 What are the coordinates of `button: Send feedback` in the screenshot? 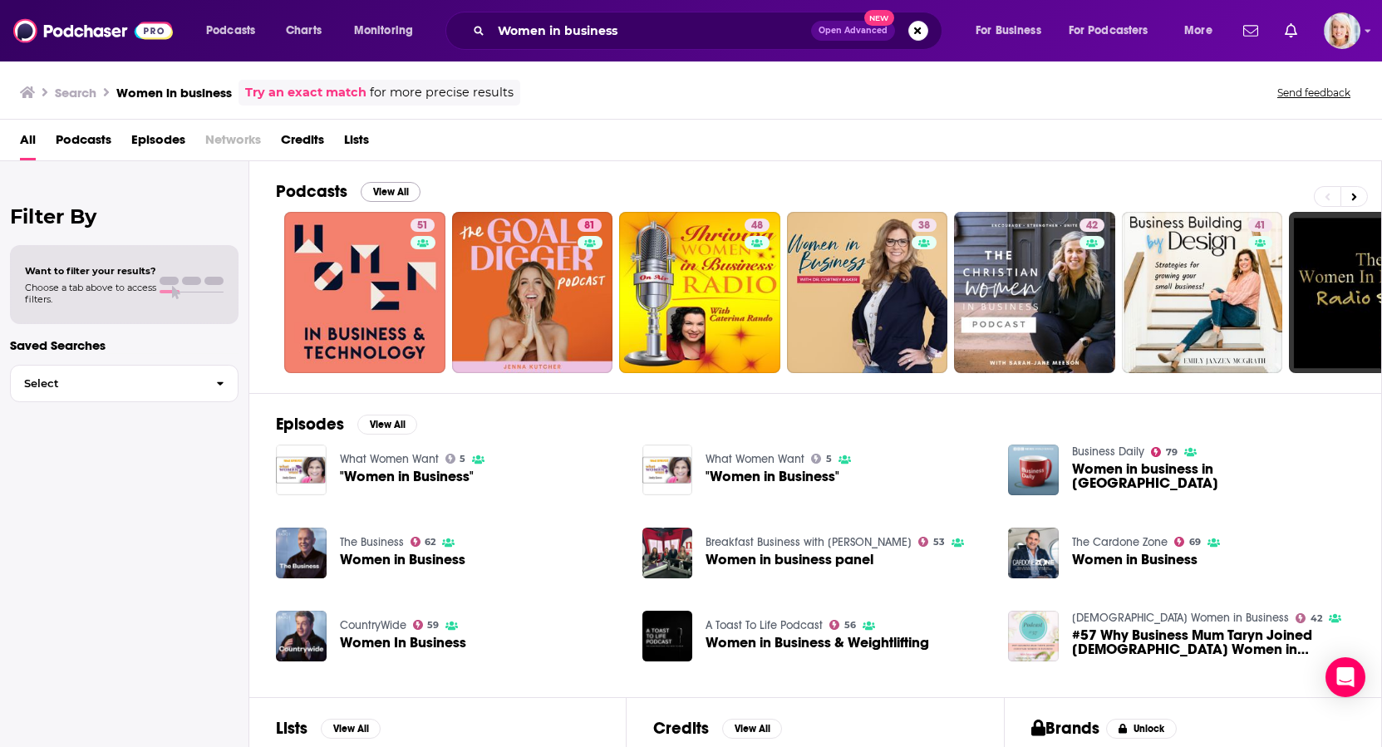 It's located at (1314, 92).